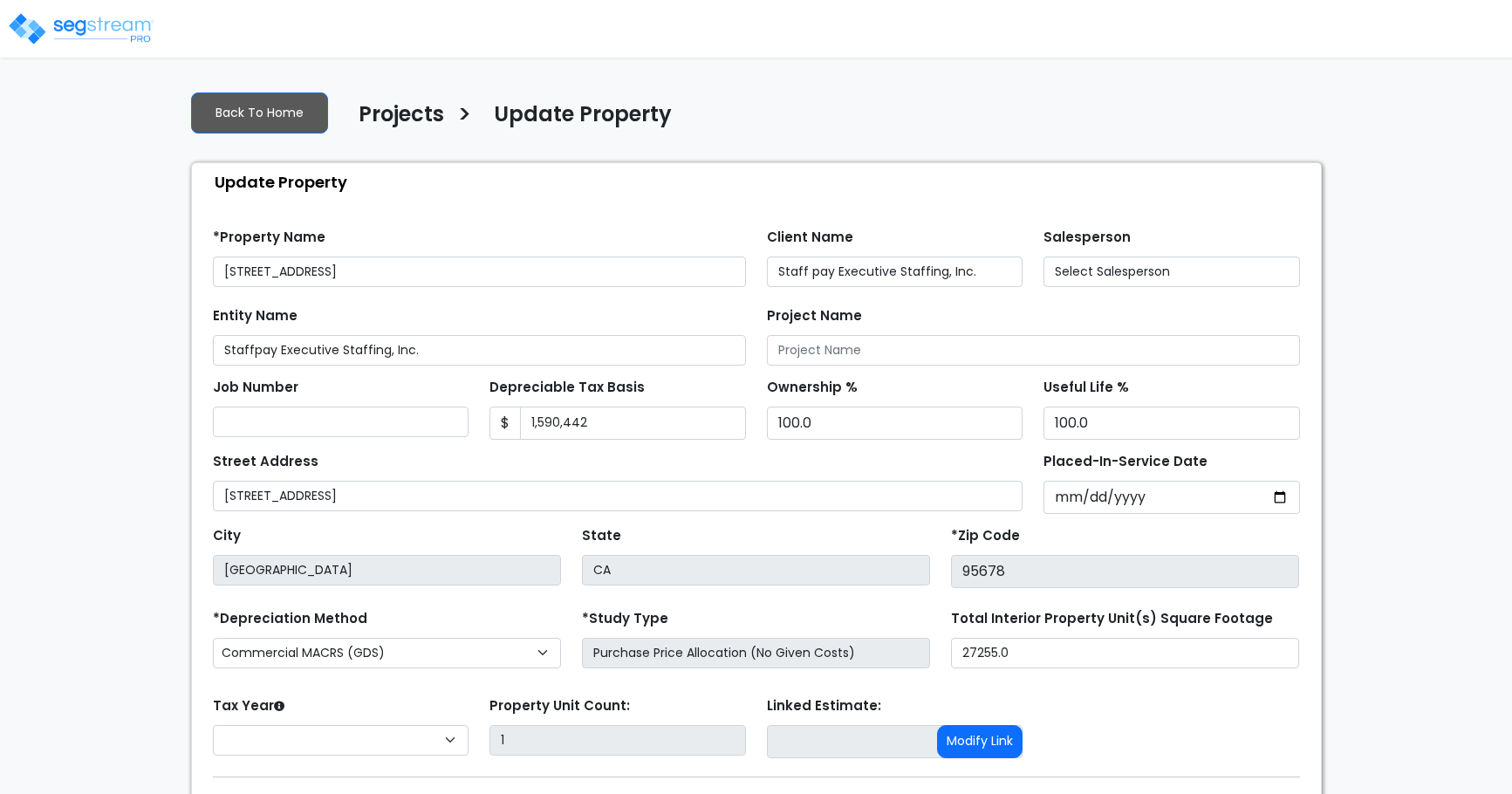  I want to click on input: Building Count, so click(618, 740).